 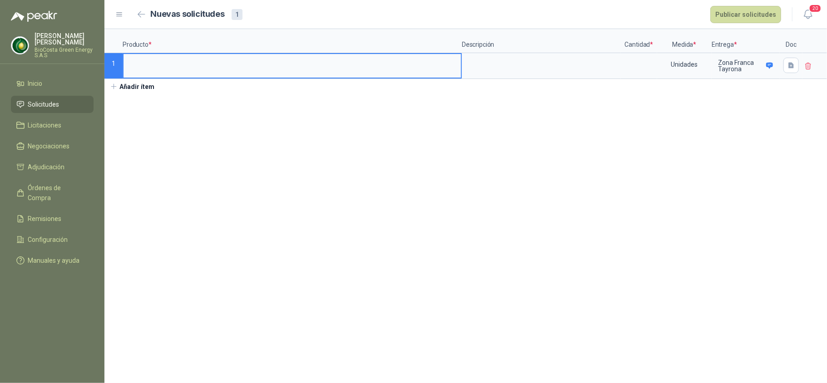 I want to click on button: Añadir ítem, so click(x=132, y=87).